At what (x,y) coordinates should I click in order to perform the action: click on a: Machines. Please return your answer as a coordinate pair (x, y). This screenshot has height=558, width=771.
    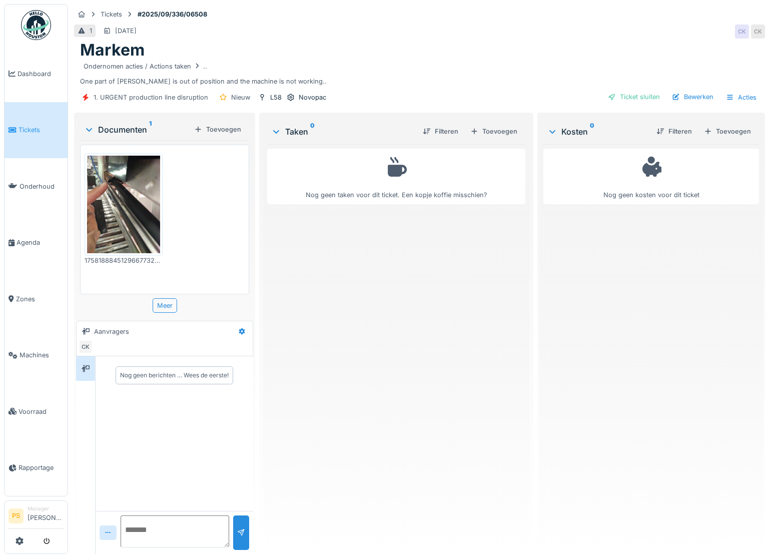
    Looking at the image, I should click on (36, 355).